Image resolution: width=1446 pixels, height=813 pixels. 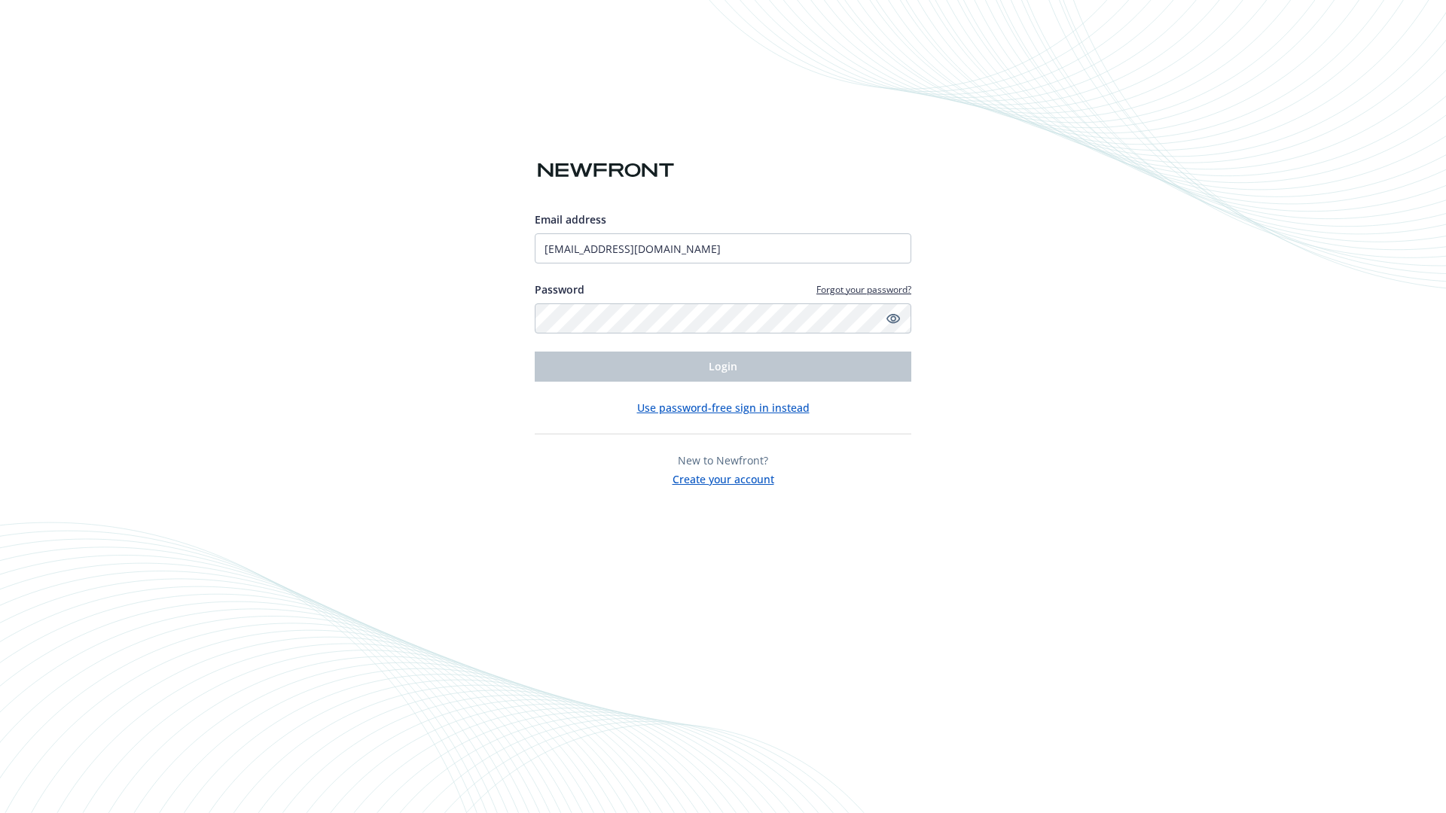 What do you see at coordinates (606, 170) in the screenshot?
I see `img: Newfront logo` at bounding box center [606, 170].